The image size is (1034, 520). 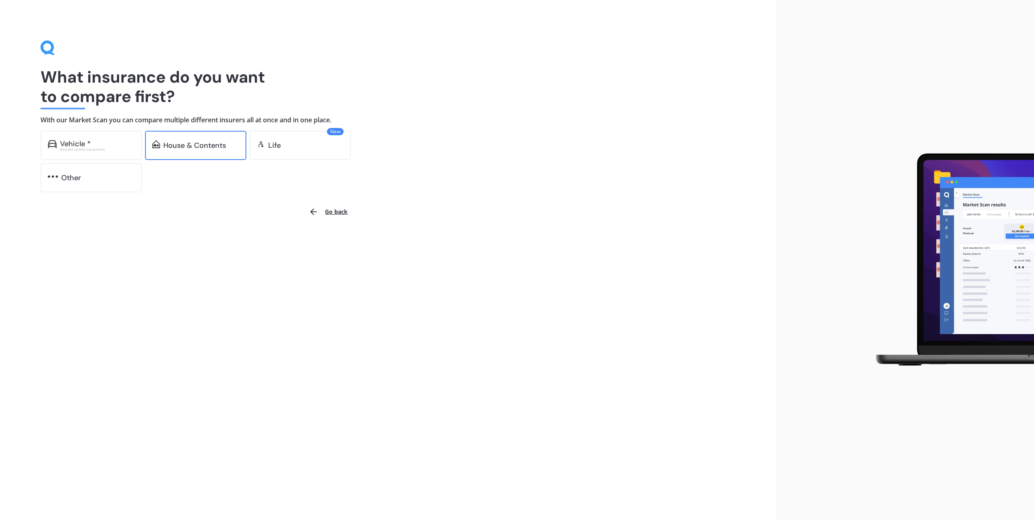 What do you see at coordinates (388, 87) in the screenshot?
I see `h1: What insurance do you want to compare first?` at bounding box center [388, 87].